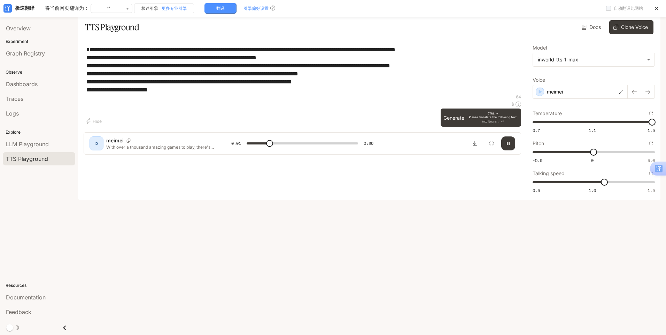 The height and width of the screenshot is (335, 666). What do you see at coordinates (95, 121) in the screenshot?
I see `button: Hide` at bounding box center [95, 121].